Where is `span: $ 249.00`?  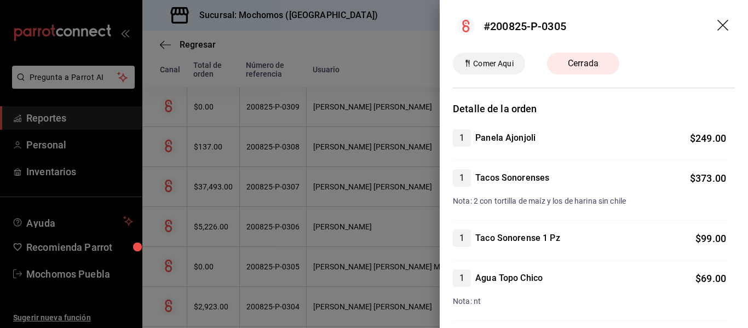
span: $ 249.00 is located at coordinates (708, 138).